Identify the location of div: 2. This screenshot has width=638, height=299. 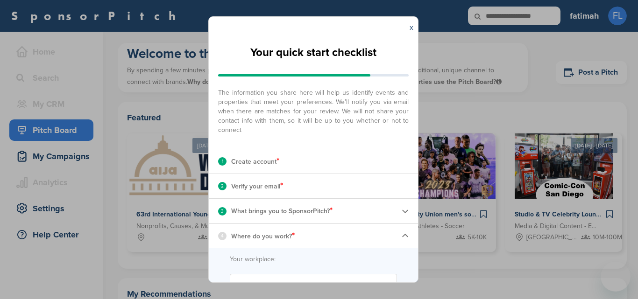
(222, 186).